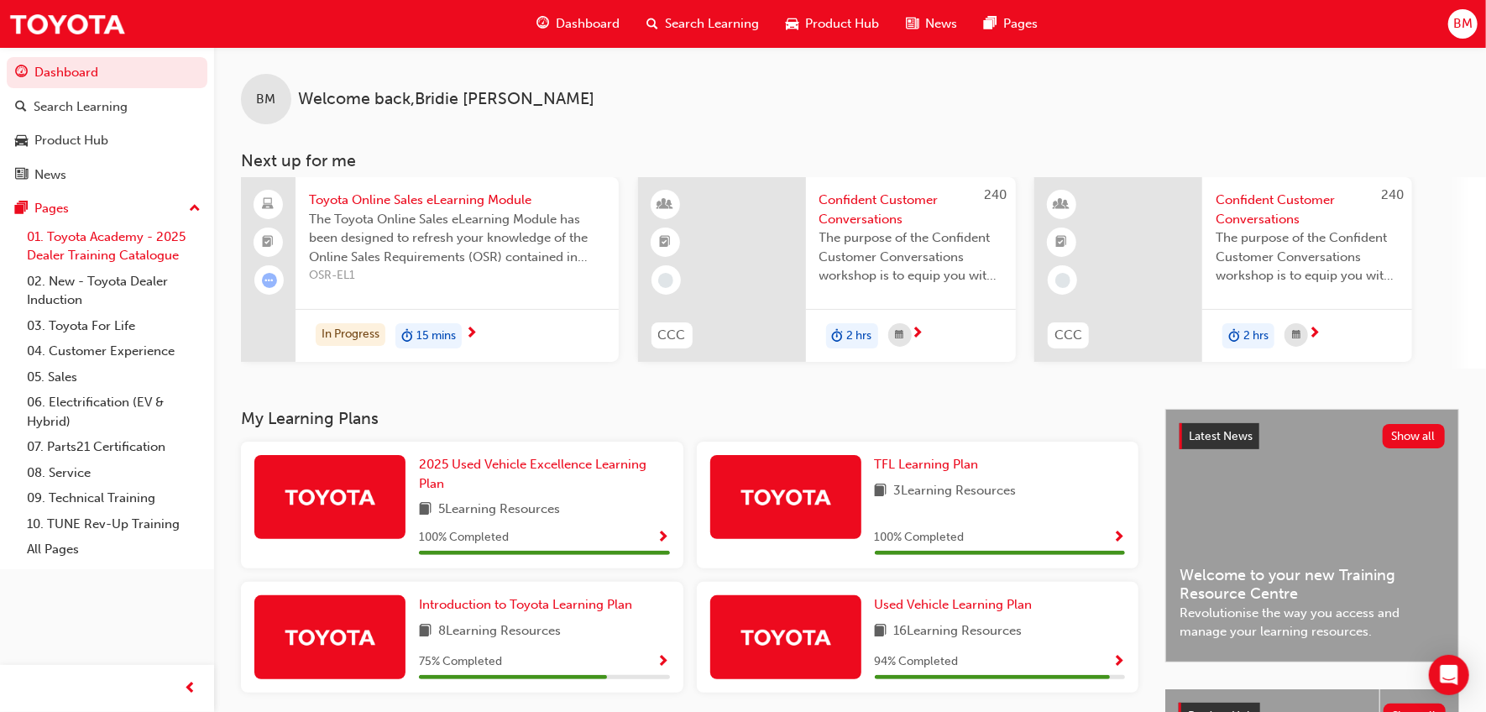 Image resolution: width=1486 pixels, height=712 pixels. Describe the element at coordinates (842, 24) in the screenshot. I see `span: Product Hub` at that location.